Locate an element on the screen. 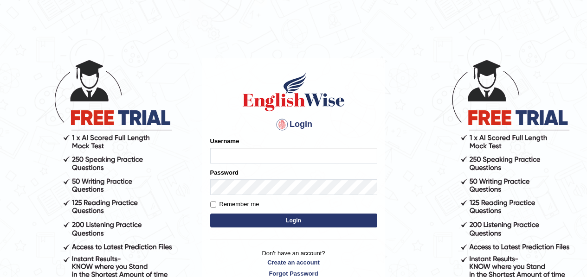  input: Remember me is located at coordinates (213, 205).